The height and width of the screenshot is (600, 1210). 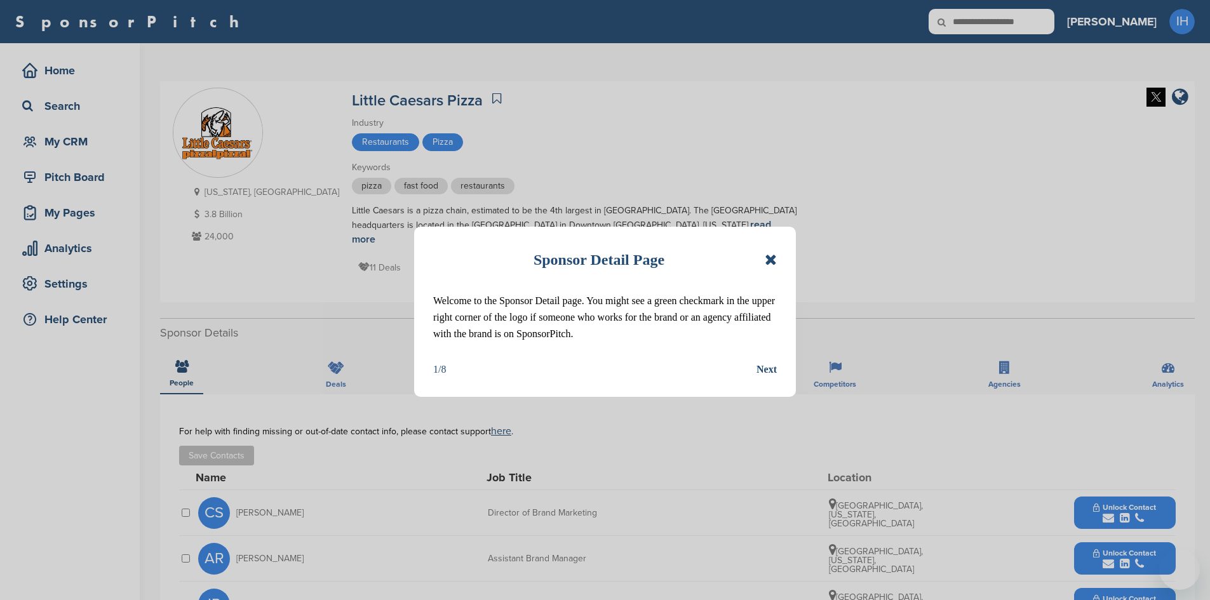 What do you see at coordinates (599, 260) in the screenshot?
I see `h1: Sponsor Detail Page` at bounding box center [599, 260].